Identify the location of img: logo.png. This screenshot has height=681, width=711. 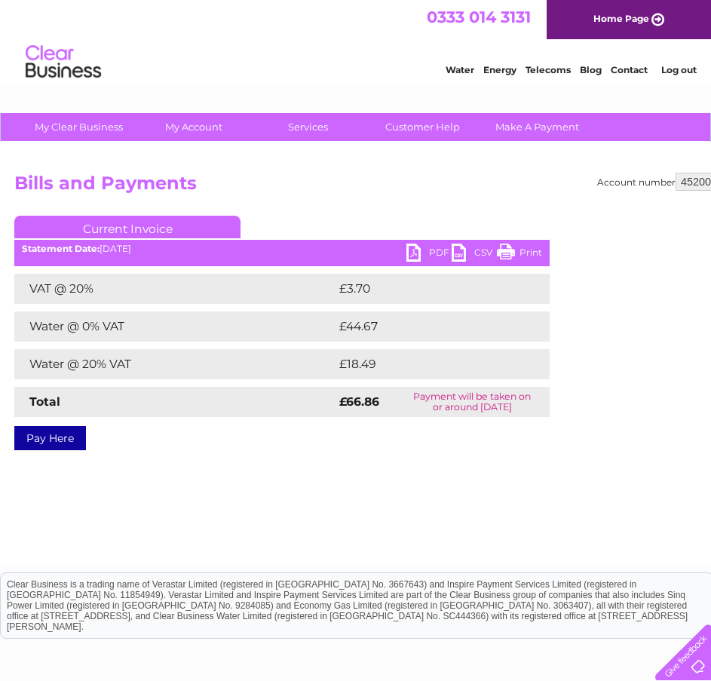
(63, 62).